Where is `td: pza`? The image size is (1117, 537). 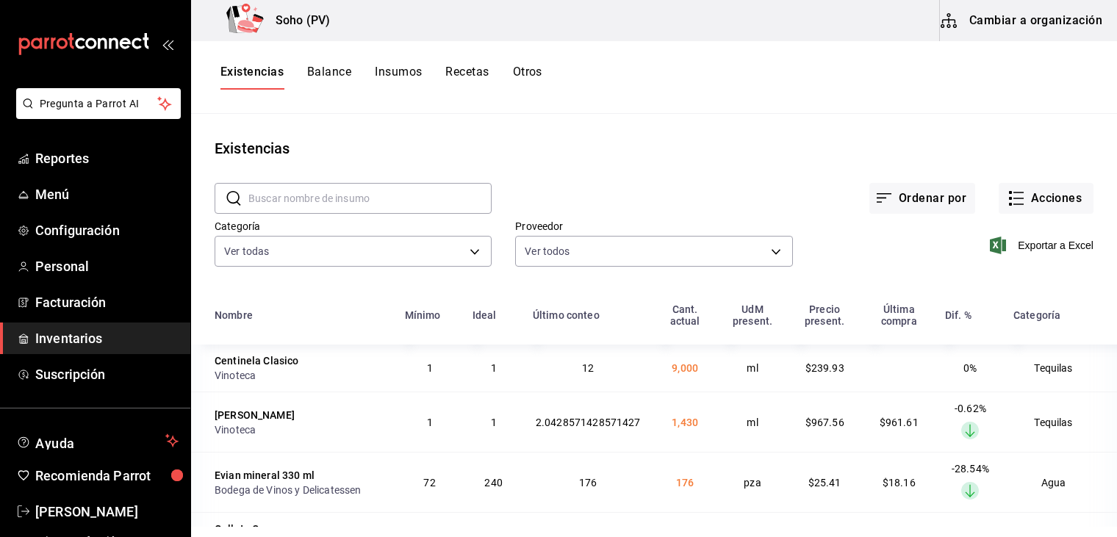 td: pza is located at coordinates (752, 482).